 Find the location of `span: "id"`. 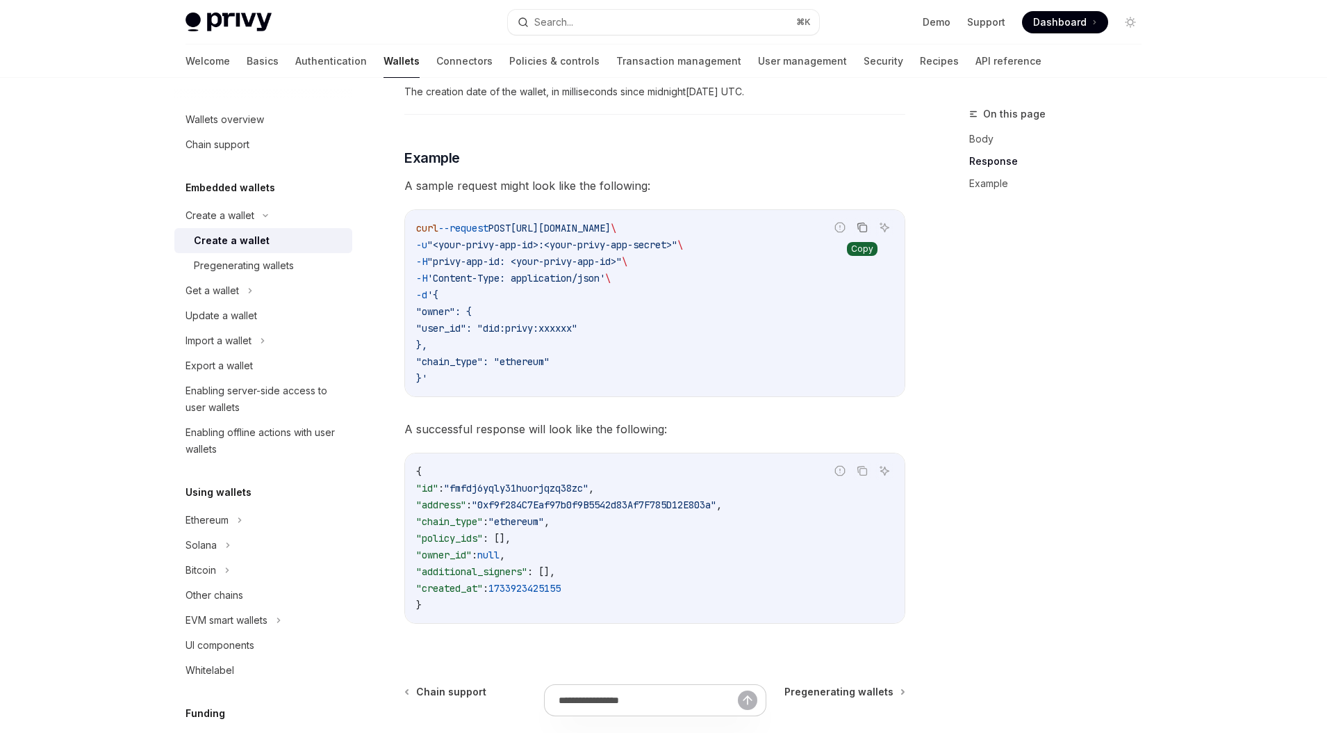

span: "id" is located at coordinates (427, 488).